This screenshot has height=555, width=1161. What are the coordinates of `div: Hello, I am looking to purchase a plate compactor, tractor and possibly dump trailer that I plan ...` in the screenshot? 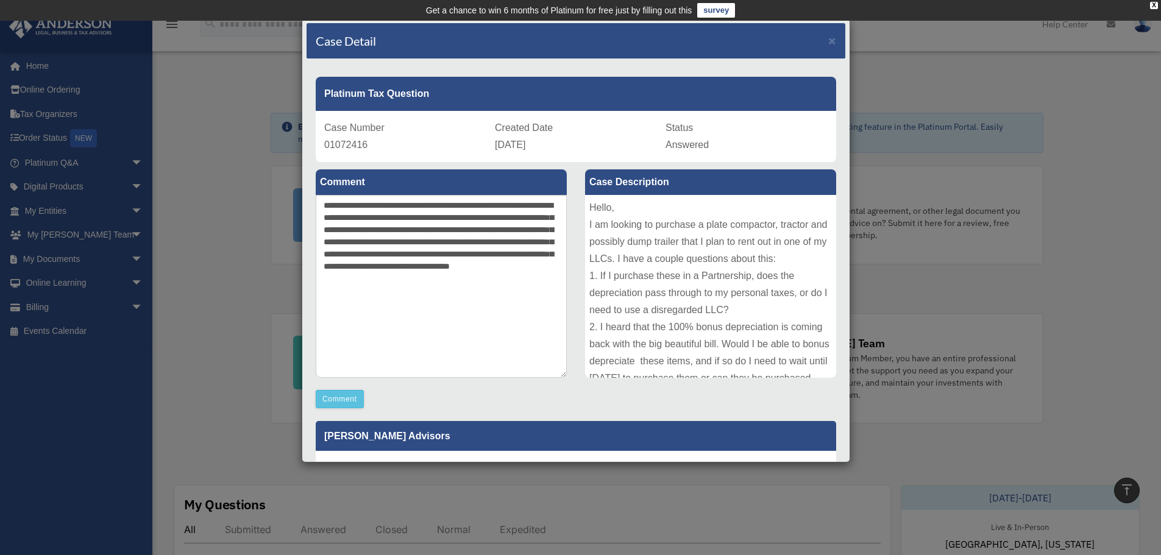 It's located at (711, 286).